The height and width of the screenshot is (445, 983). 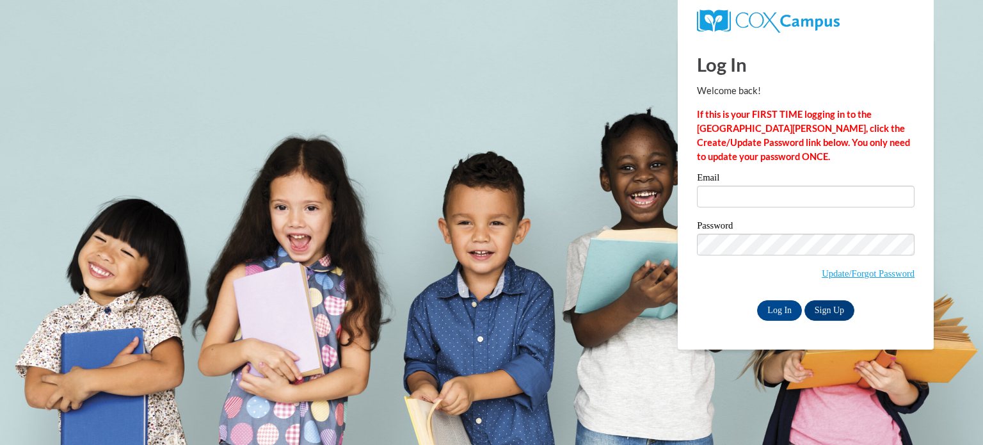 I want to click on p: Welcome back!, so click(x=806, y=91).